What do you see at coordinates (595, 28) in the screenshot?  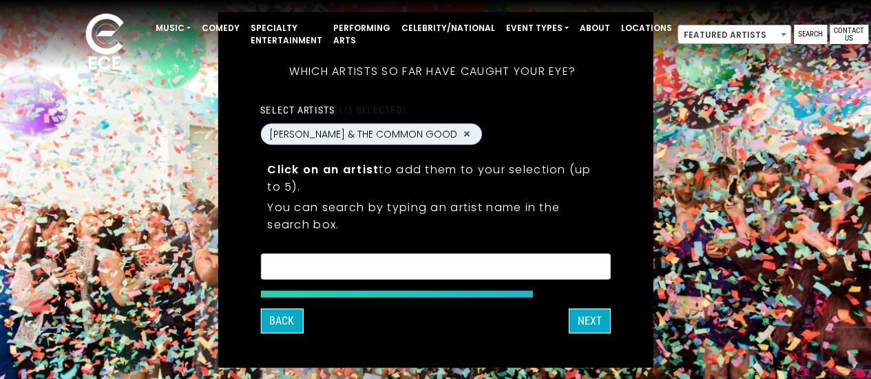 I see `a: About` at bounding box center [595, 28].